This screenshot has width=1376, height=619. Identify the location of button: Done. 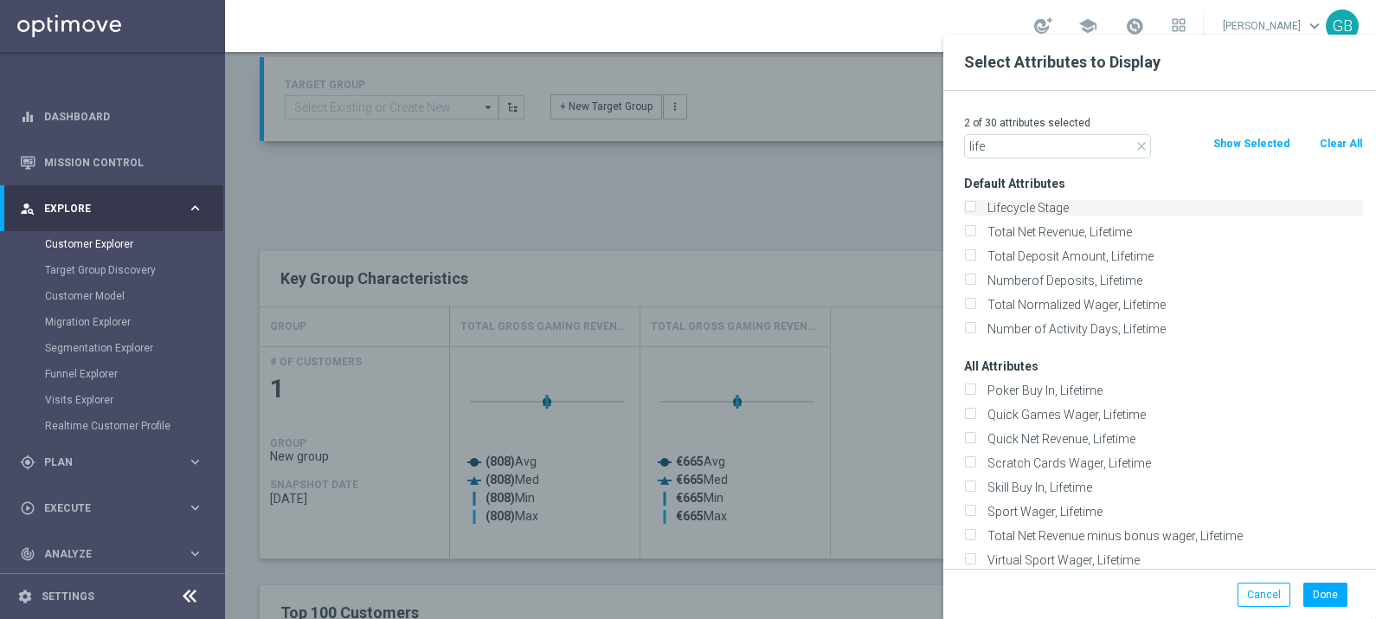
(1325, 595).